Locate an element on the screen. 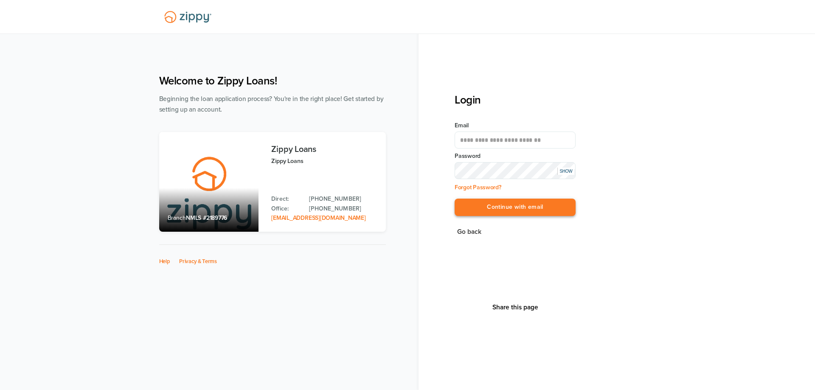  h3: Login is located at coordinates (515, 100).